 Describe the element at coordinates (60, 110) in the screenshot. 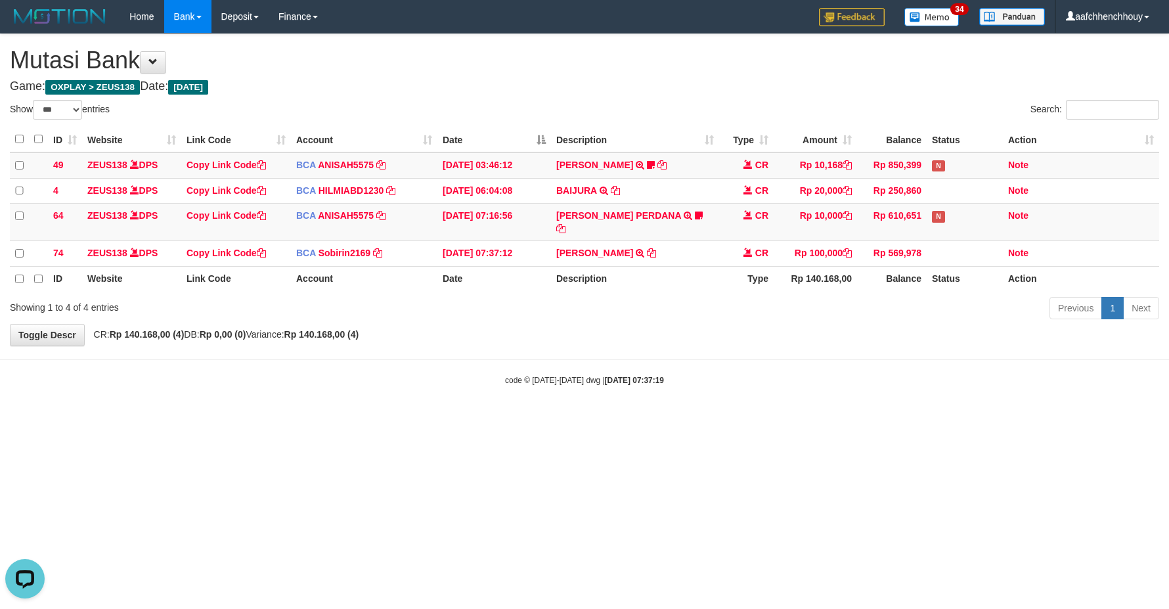

I see `label: Show entries` at that location.